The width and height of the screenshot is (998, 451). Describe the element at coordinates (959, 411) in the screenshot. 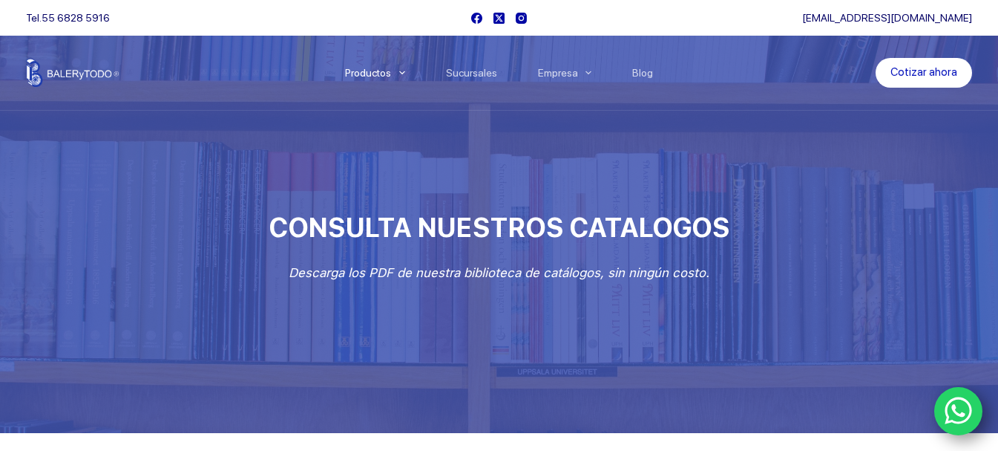

I see `a: WhatsApp` at that location.